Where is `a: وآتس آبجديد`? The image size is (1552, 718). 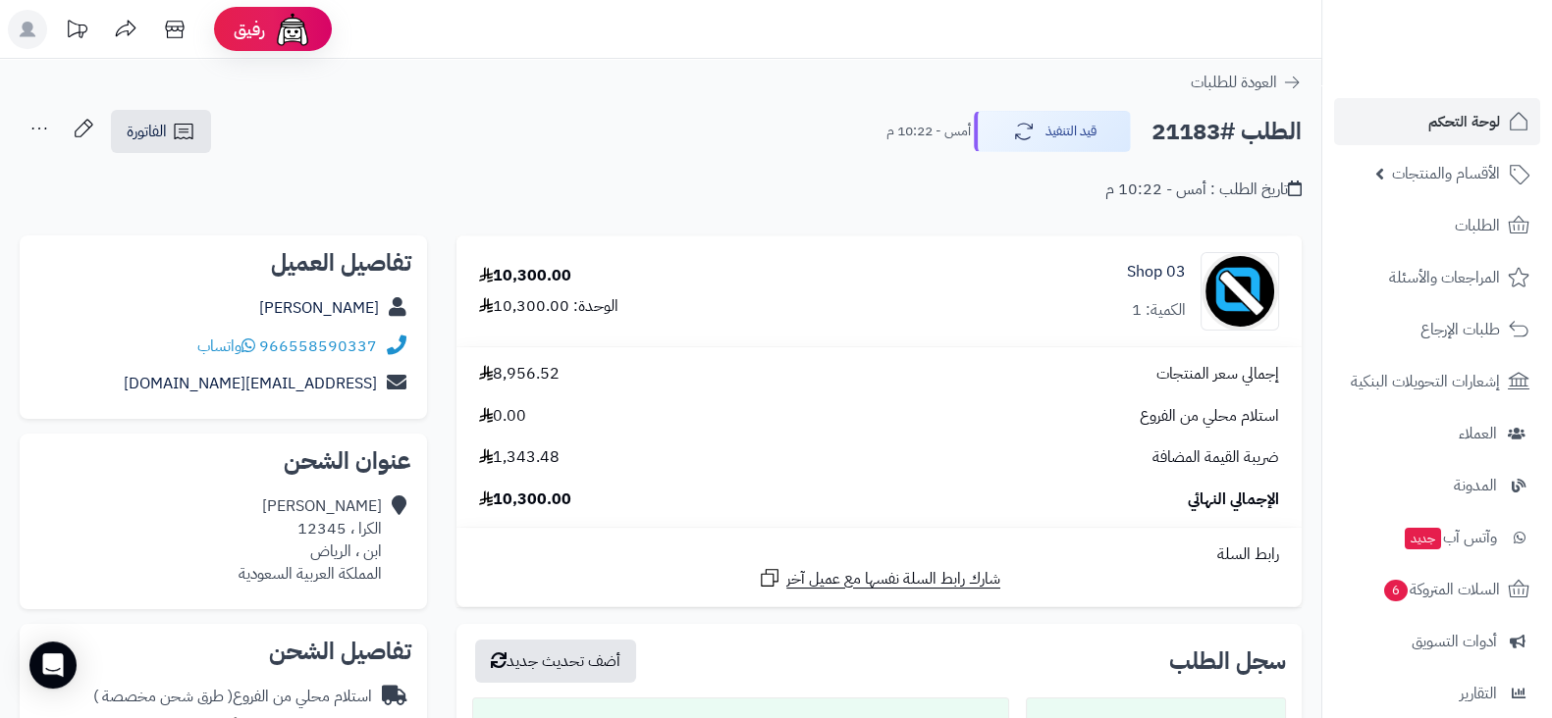
a: وآتس آبجديد is located at coordinates (1437, 538).